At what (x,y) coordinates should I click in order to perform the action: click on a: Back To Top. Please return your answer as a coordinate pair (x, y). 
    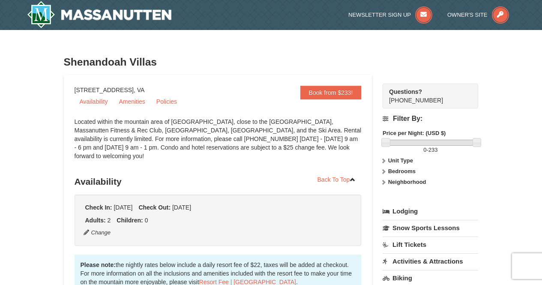
    Looking at the image, I should click on (336, 179).